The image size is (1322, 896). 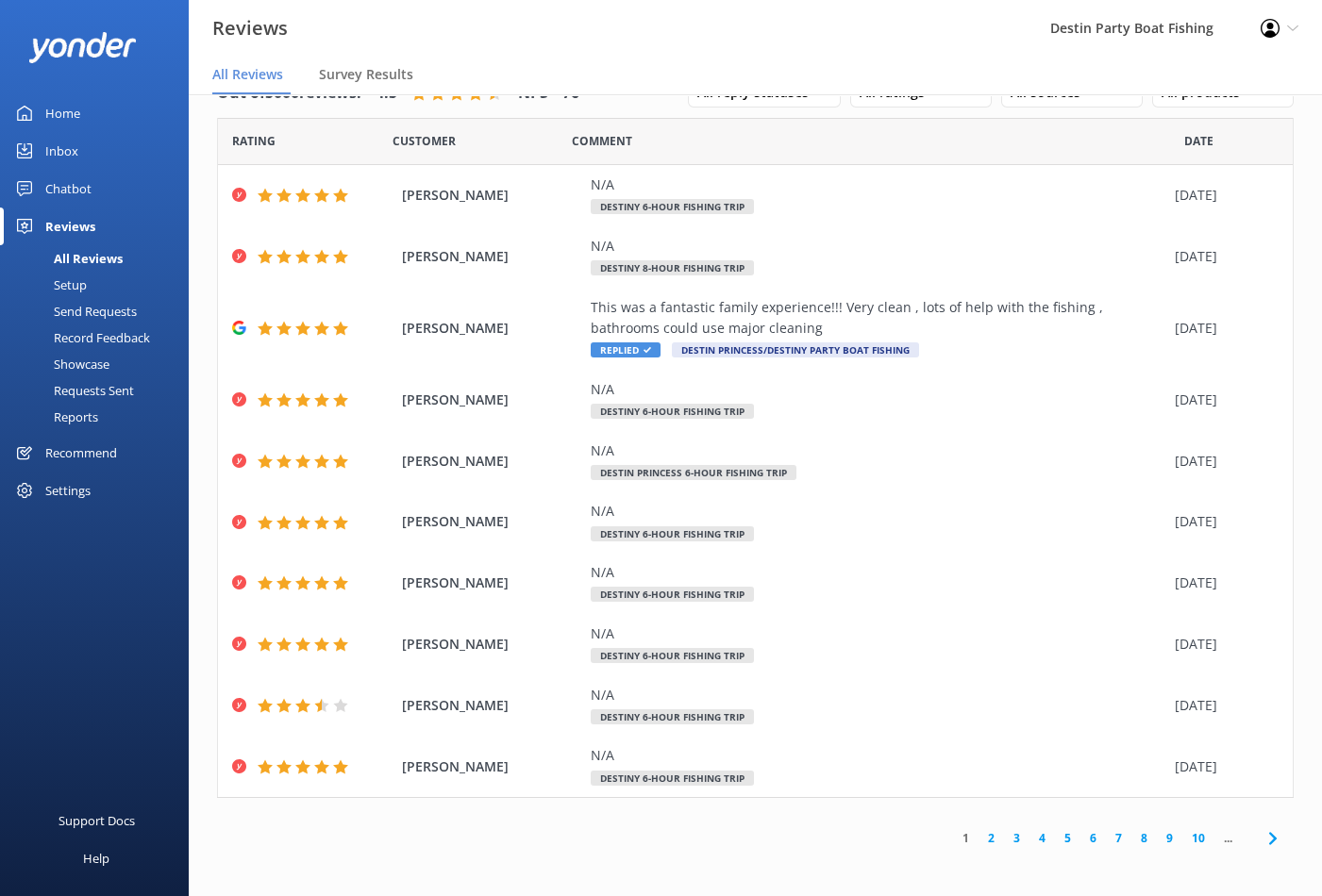 What do you see at coordinates (250, 29) in the screenshot?
I see `h3: Reviews` at bounding box center [250, 29].